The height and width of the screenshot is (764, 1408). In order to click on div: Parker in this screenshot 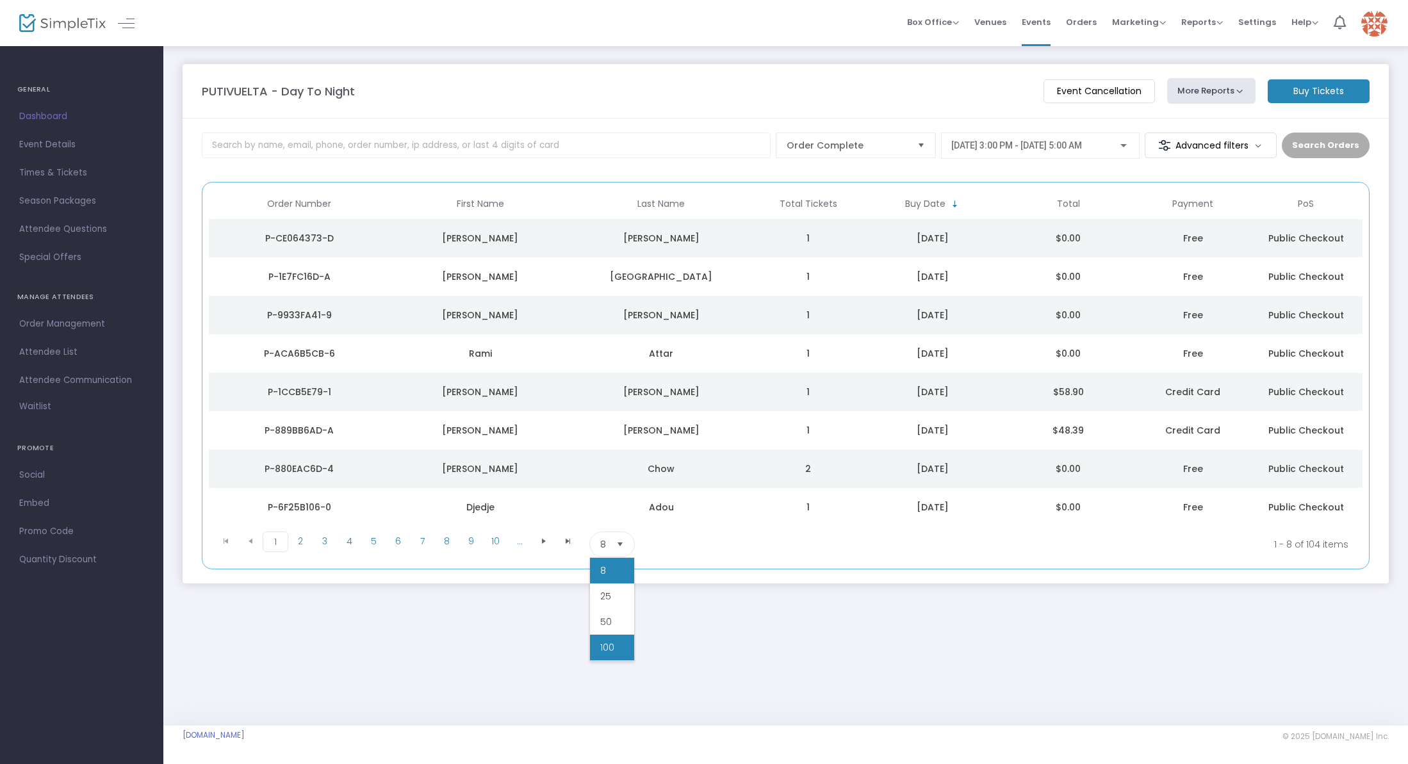, I will do `click(661, 315)`.